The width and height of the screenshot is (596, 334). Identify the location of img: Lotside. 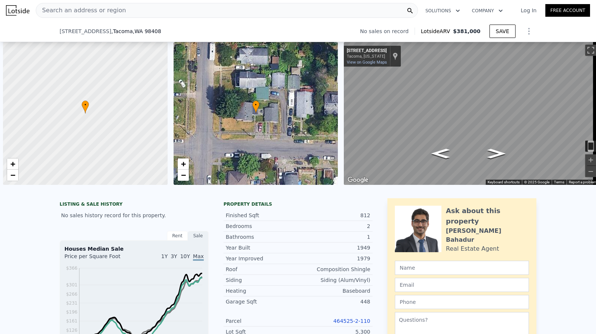
(17, 10).